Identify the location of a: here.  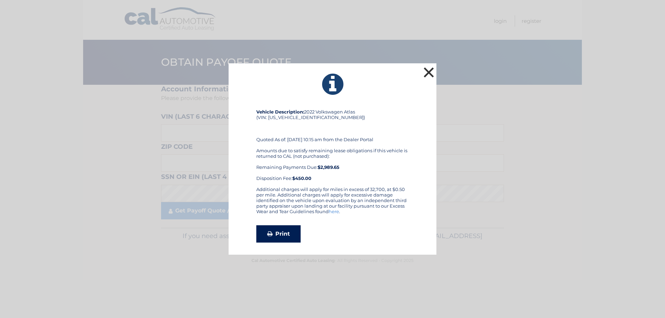
(334, 211).